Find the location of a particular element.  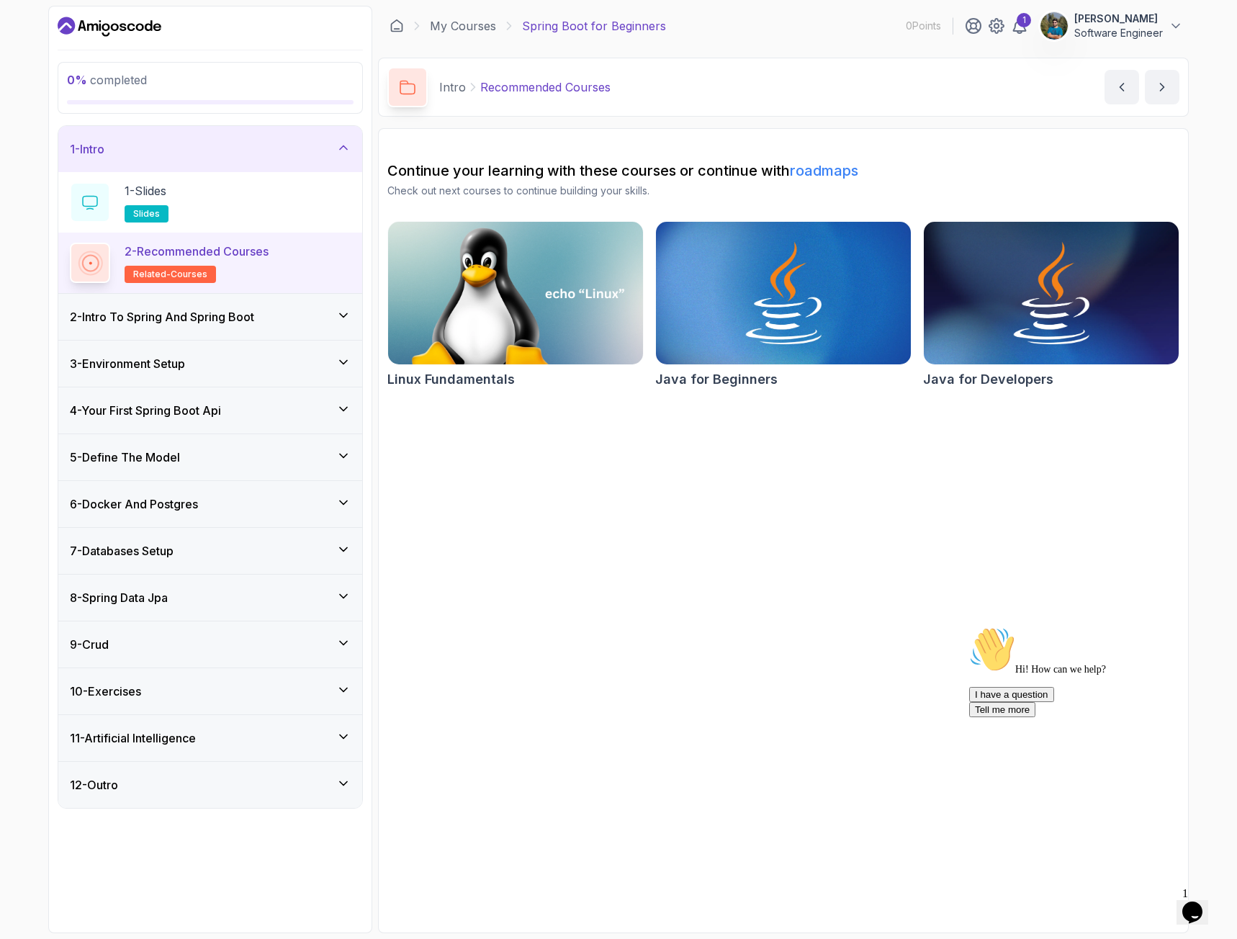

span: 1 is located at coordinates (9, 12).